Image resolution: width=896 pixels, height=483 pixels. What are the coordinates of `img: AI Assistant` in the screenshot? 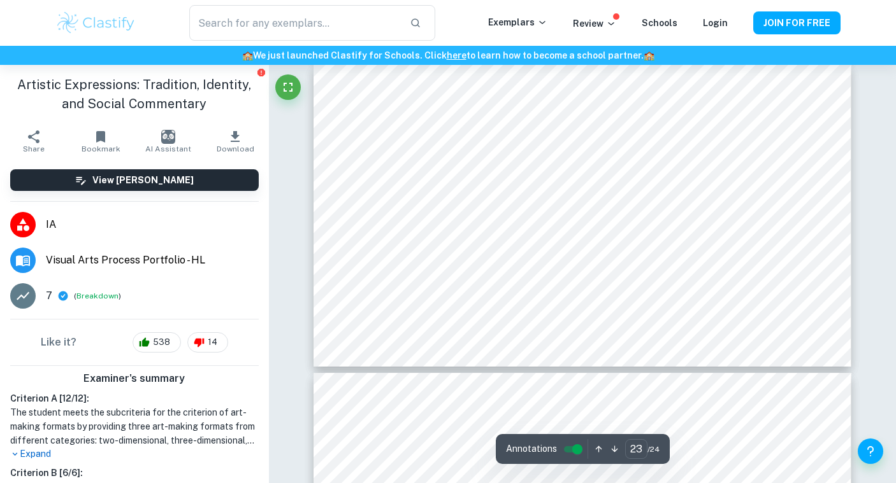 It's located at (168, 137).